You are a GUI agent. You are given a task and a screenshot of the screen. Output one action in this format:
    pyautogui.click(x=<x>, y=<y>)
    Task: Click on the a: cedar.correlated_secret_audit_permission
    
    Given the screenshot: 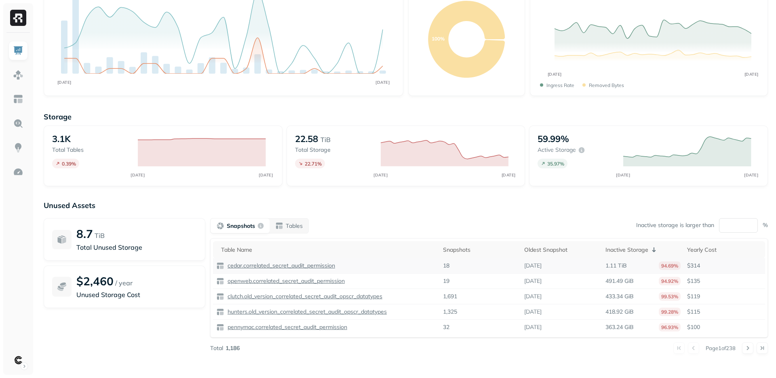 What is the action you would take?
    pyautogui.click(x=280, y=265)
    